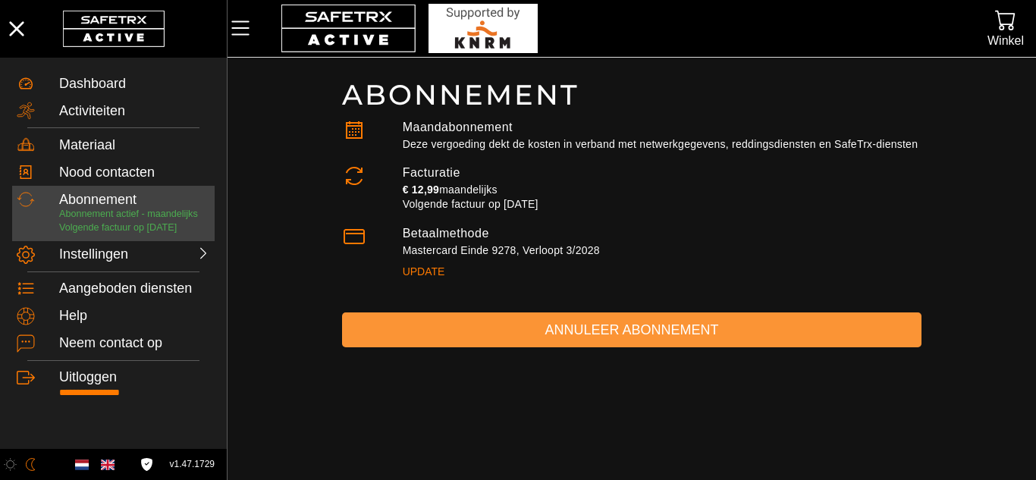 This screenshot has height=480, width=1036. Describe the element at coordinates (146, 464) in the screenshot. I see `a: Licentieovereenkomst` at that location.